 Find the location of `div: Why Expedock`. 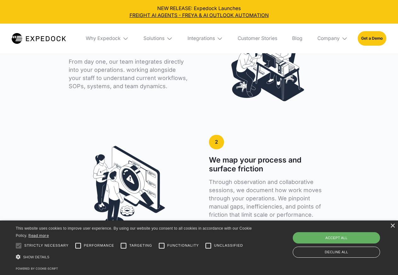

div: Why Expedock is located at coordinates (103, 38).